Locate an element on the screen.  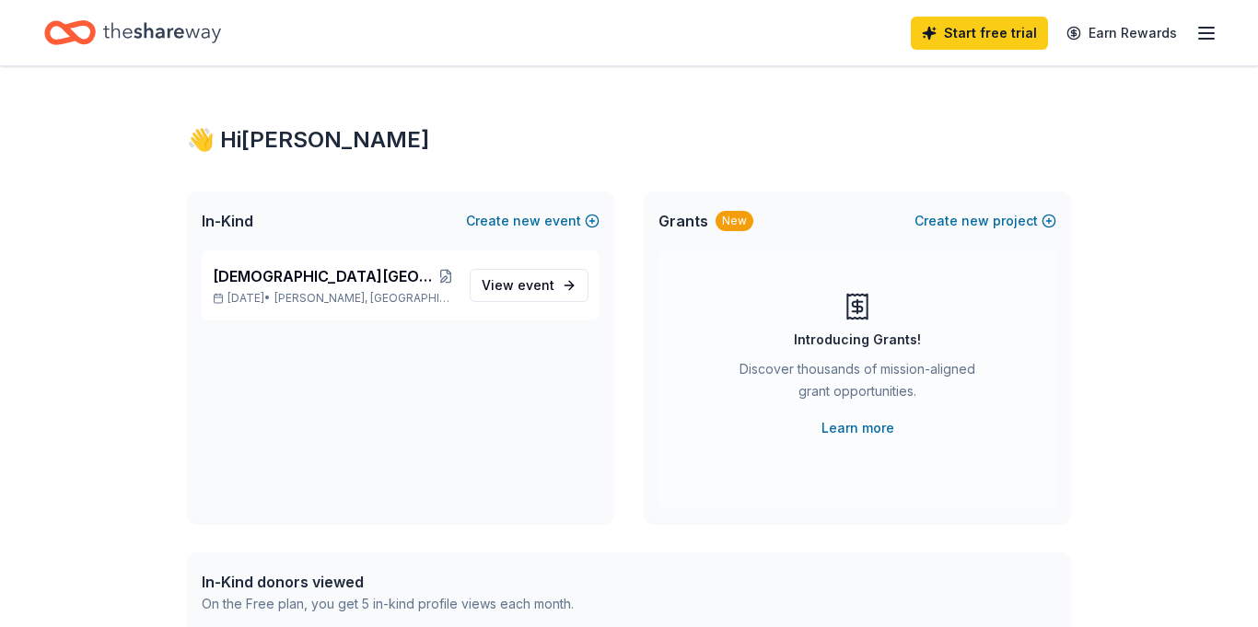
a: View event is located at coordinates (529, 285).